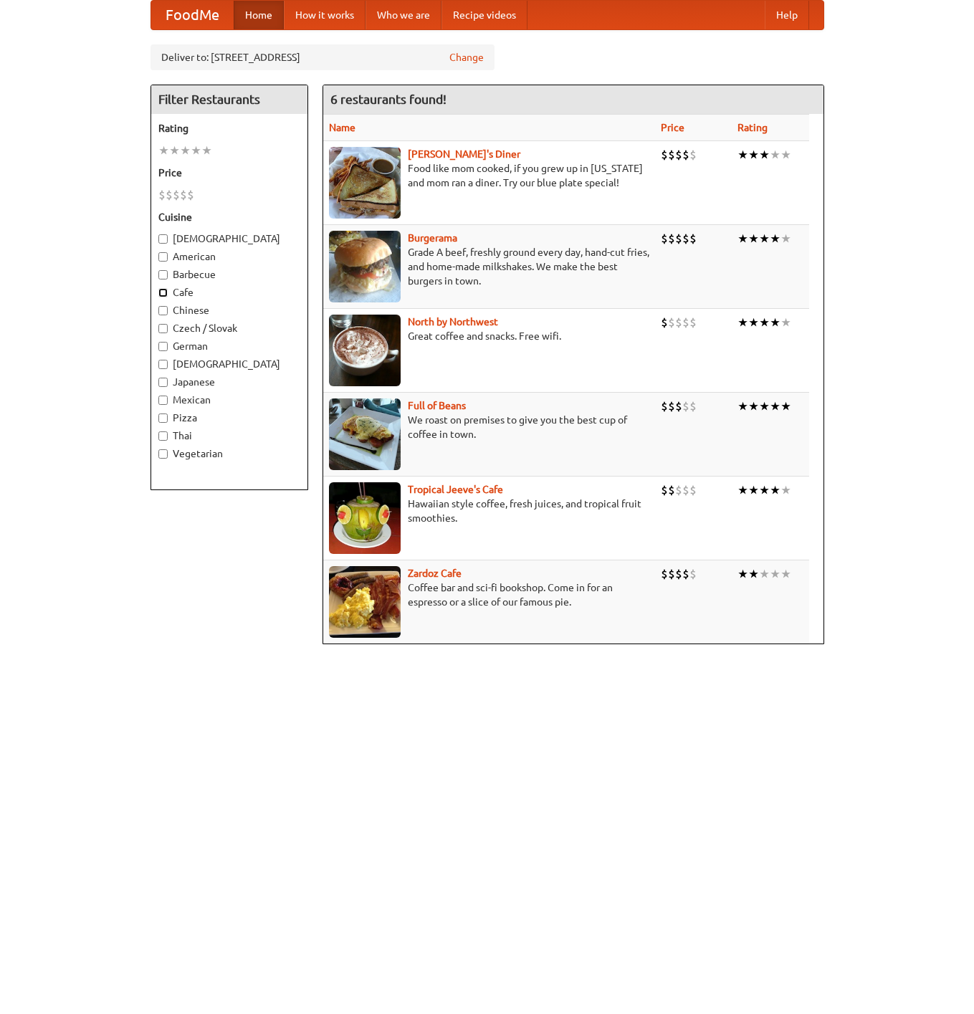  What do you see at coordinates (163, 454) in the screenshot?
I see `input: Vegetarian` at bounding box center [163, 454].